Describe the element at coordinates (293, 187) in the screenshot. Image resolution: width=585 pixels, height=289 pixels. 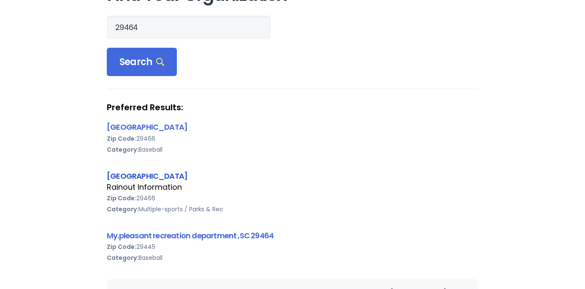
I see `div: Rainout Information` at that location.